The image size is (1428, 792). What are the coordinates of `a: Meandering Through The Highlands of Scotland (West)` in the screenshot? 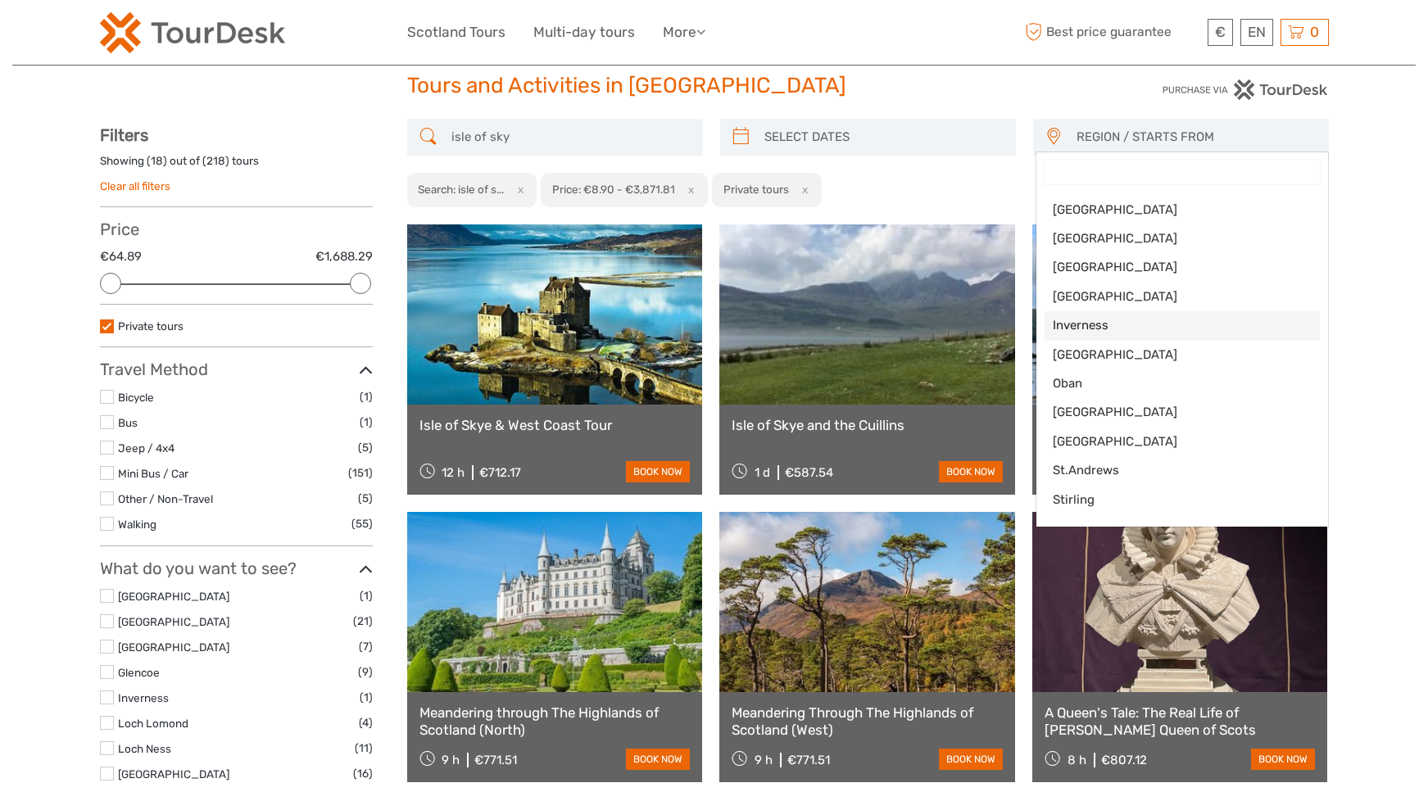 It's located at (866, 721).